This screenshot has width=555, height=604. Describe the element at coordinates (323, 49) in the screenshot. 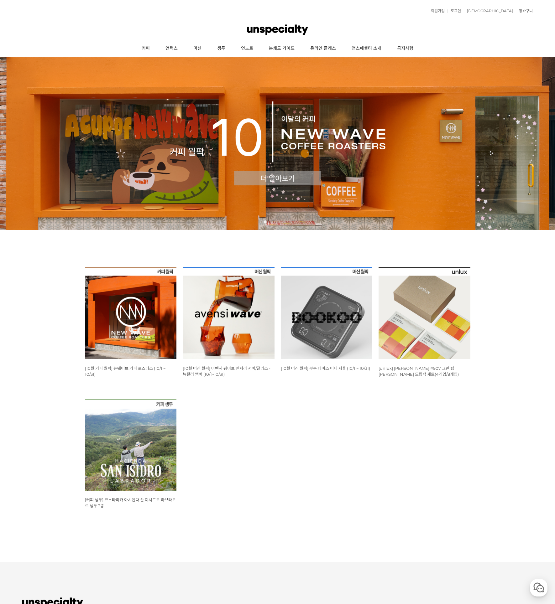

I see `a: 온라인 클래스` at that location.